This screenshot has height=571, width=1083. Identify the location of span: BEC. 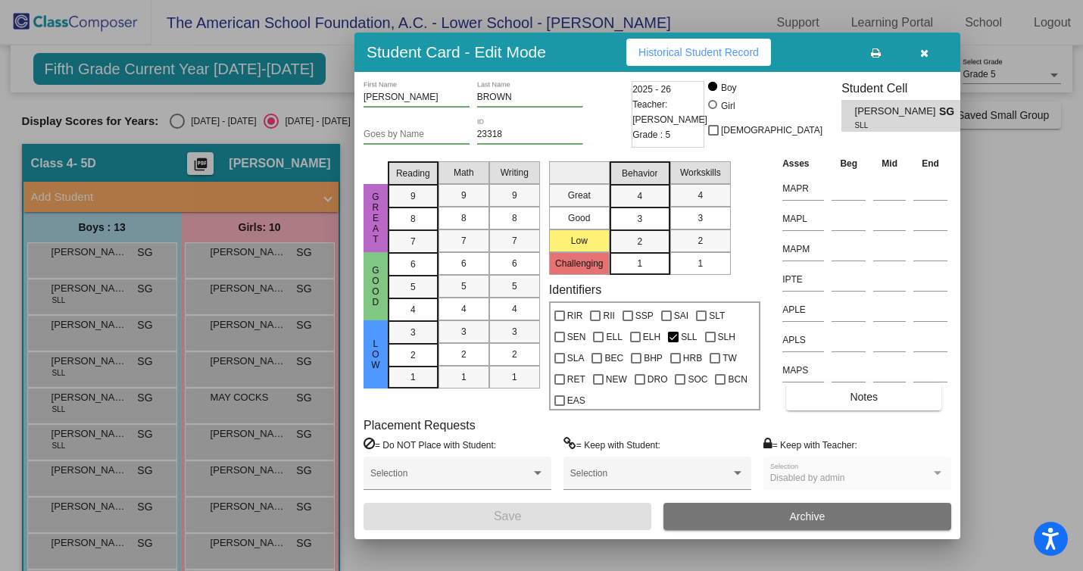
(613, 358).